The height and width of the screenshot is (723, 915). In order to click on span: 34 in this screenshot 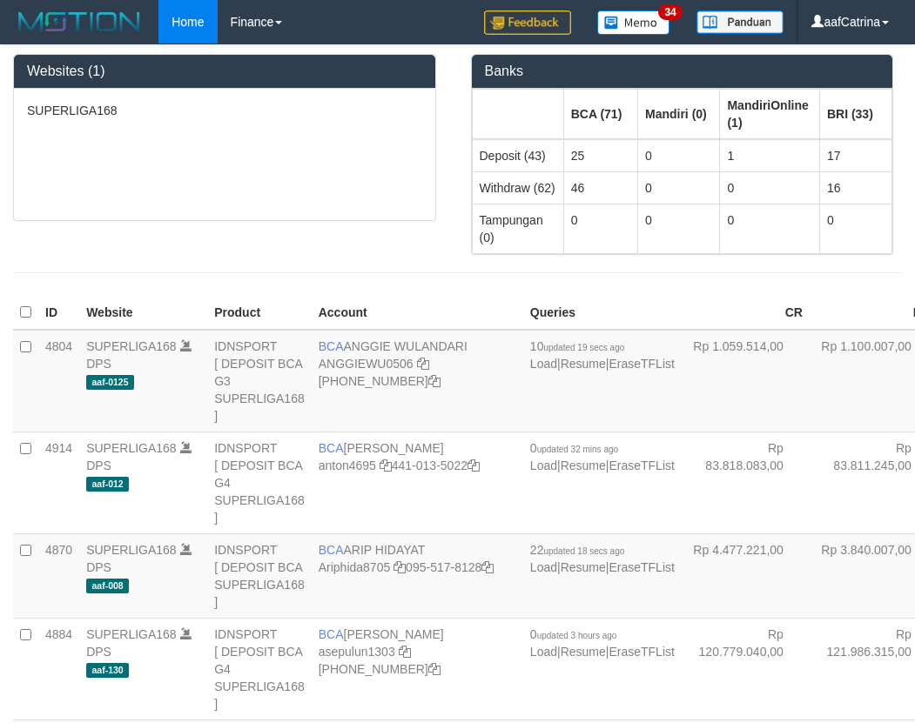, I will do `click(669, 12)`.